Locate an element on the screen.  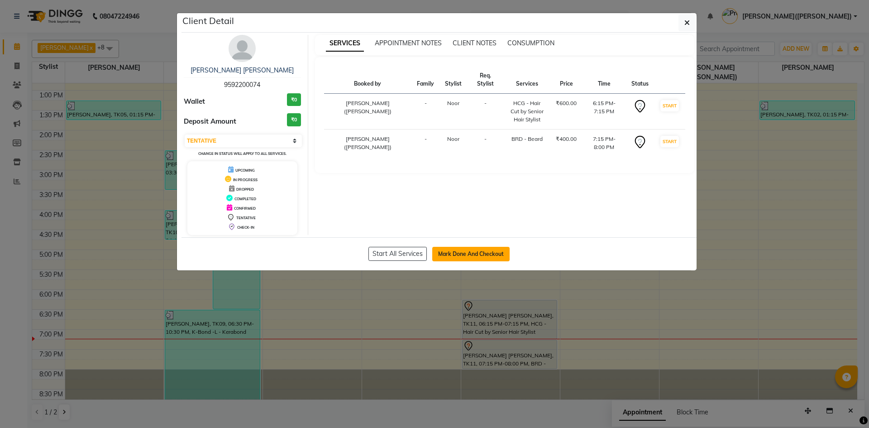
span: SERVICES is located at coordinates (345, 43).